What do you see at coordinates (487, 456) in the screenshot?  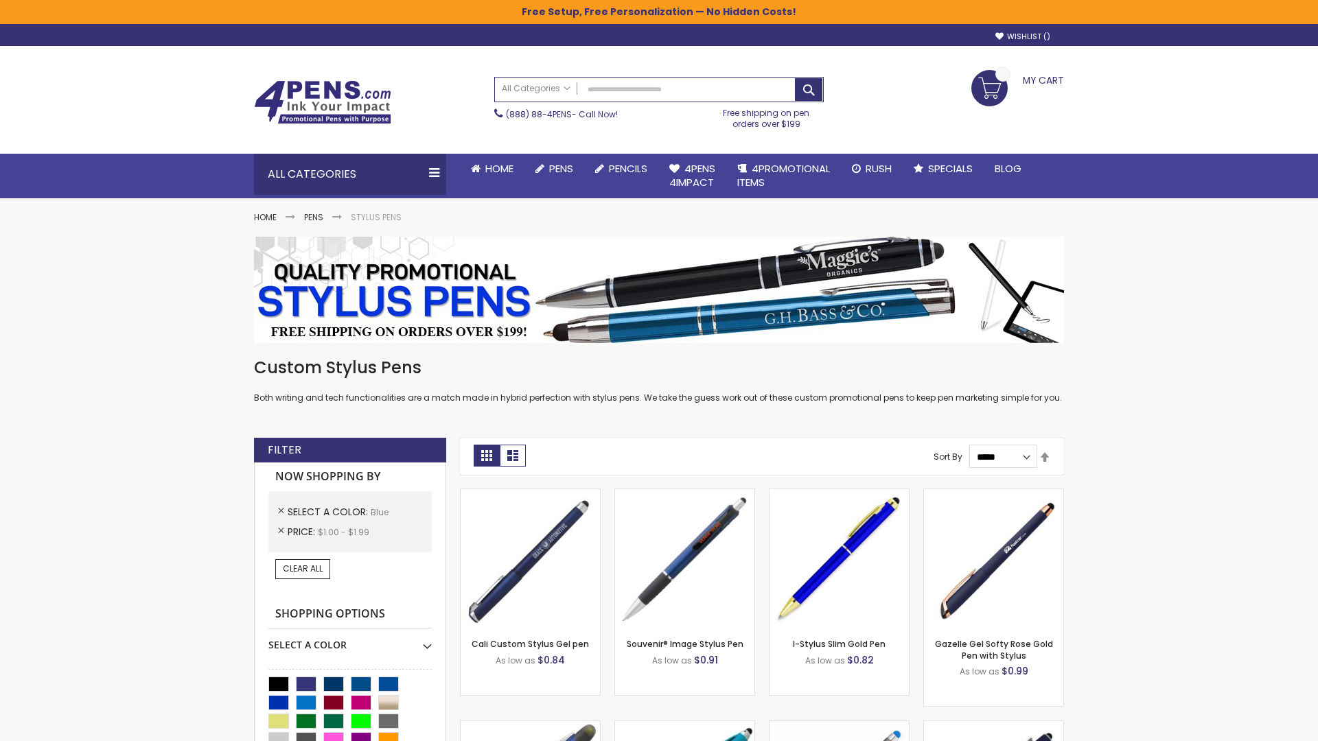 I see `strong: Grid` at bounding box center [487, 456].